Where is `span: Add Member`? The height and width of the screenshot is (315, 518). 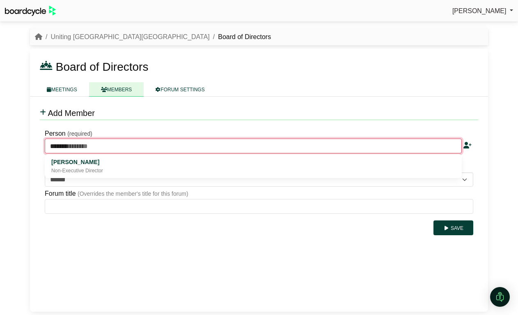 span: Add Member is located at coordinates (71, 113).